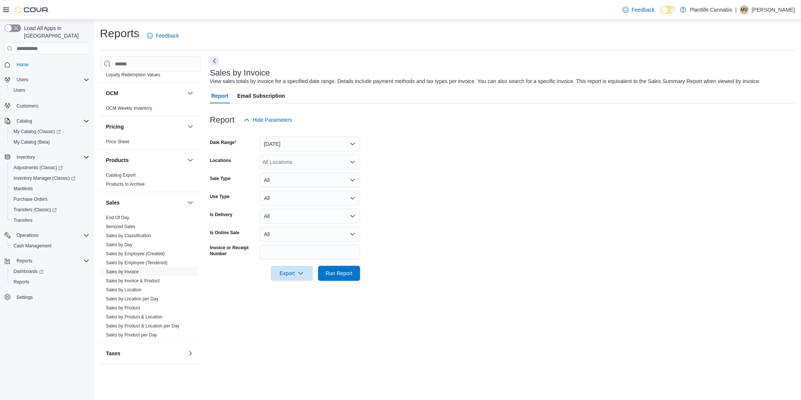  I want to click on label: Is Online Sale, so click(225, 233).